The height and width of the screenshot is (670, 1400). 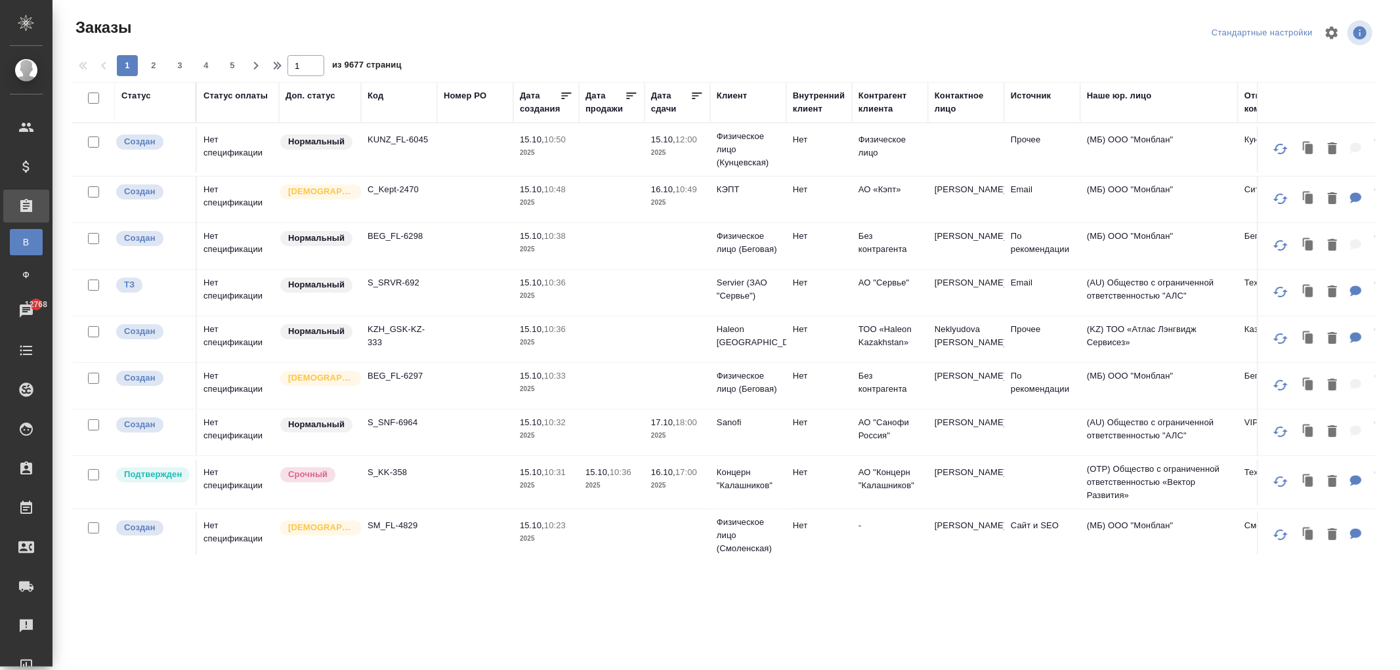 What do you see at coordinates (663, 422) in the screenshot?
I see `p: 17.10,` at bounding box center [663, 422].